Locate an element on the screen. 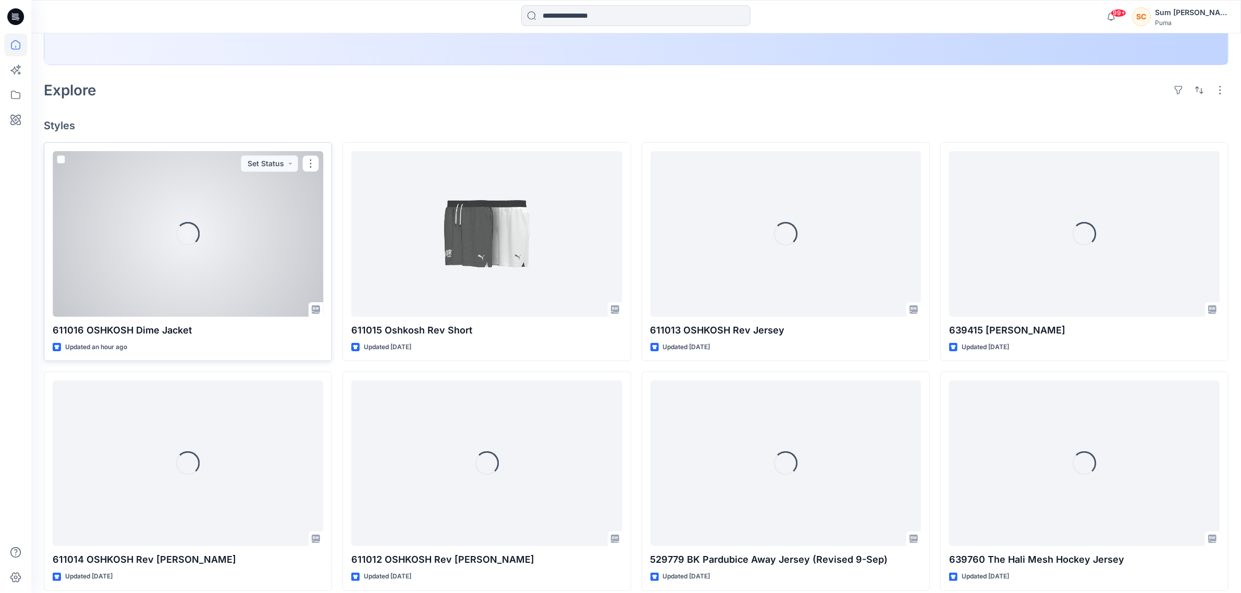  p: 611013 OSHKOSH Rev Jersey is located at coordinates (786, 331).